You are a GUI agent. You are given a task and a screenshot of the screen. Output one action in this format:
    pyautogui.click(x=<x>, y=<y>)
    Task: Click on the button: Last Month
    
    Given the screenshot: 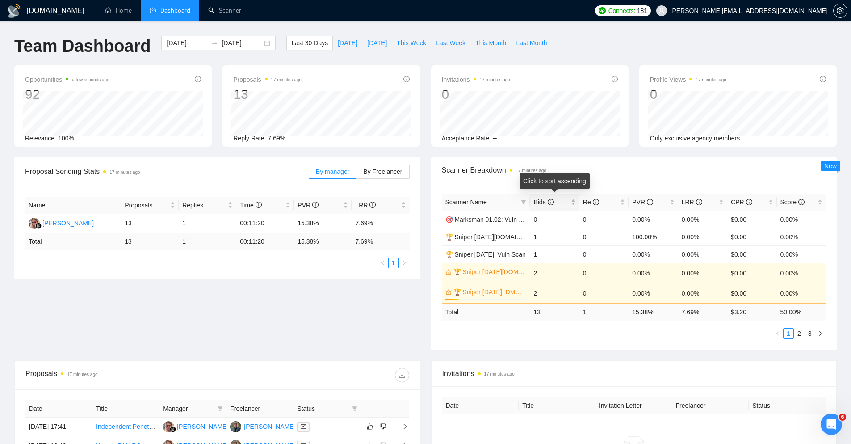 What is the action you would take?
    pyautogui.click(x=531, y=43)
    